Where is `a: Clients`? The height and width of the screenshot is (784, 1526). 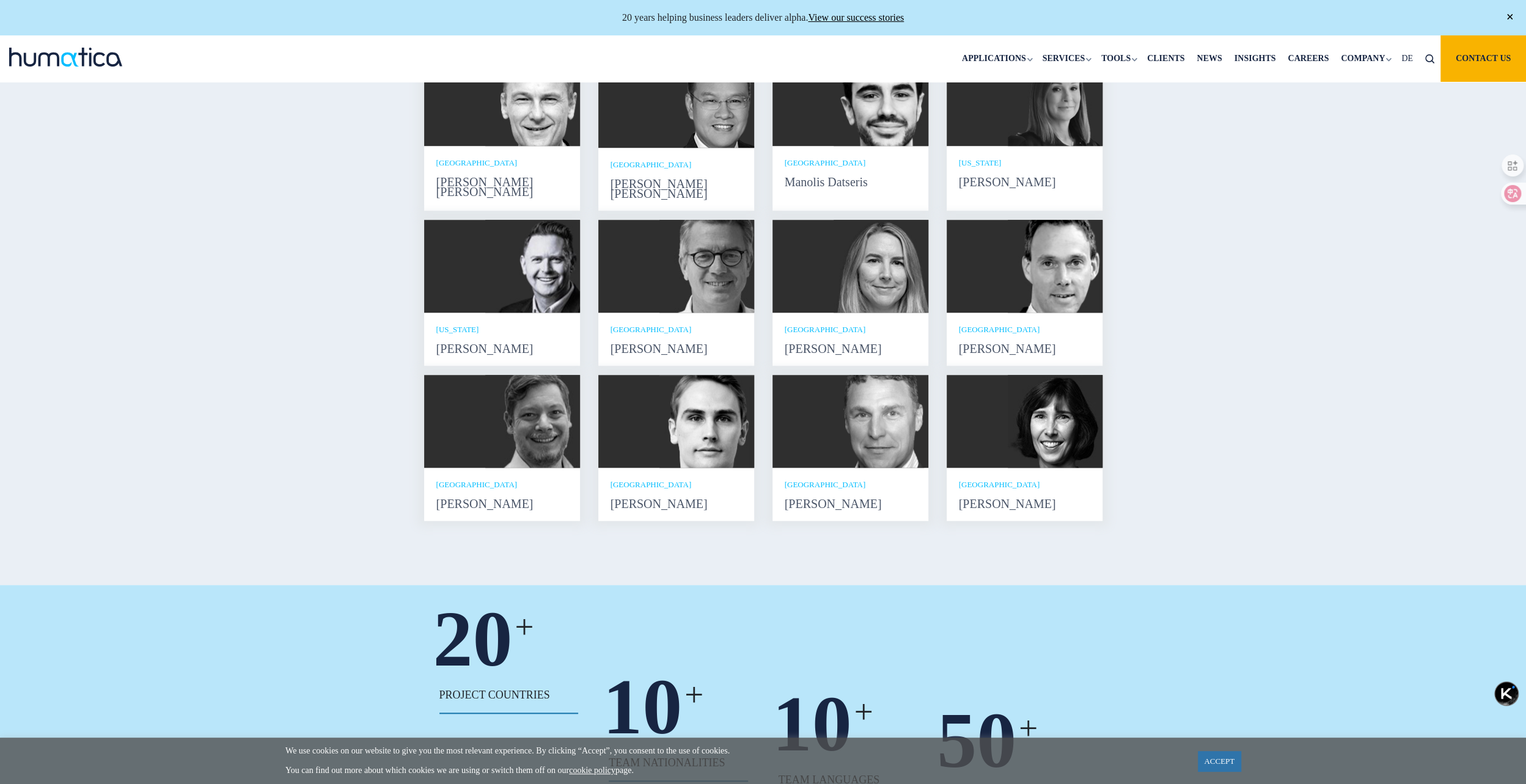 a: Clients is located at coordinates (1165, 59).